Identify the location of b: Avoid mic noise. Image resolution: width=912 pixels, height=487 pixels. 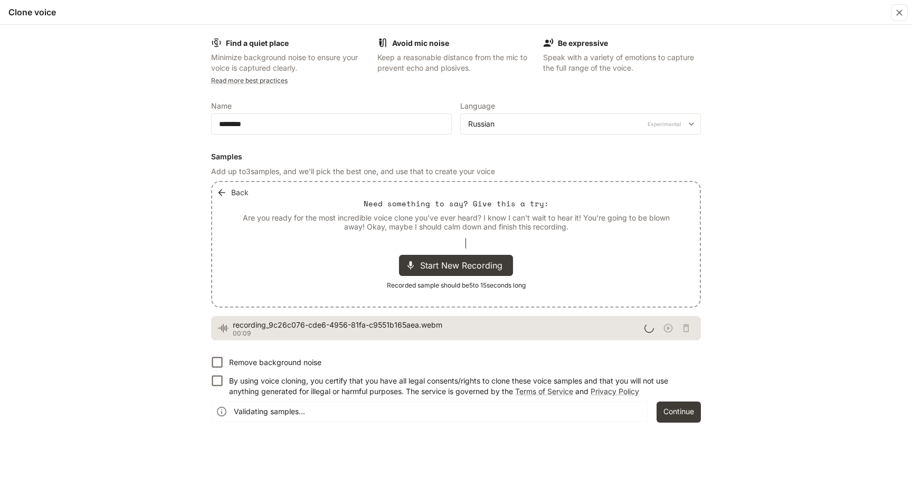
(421, 43).